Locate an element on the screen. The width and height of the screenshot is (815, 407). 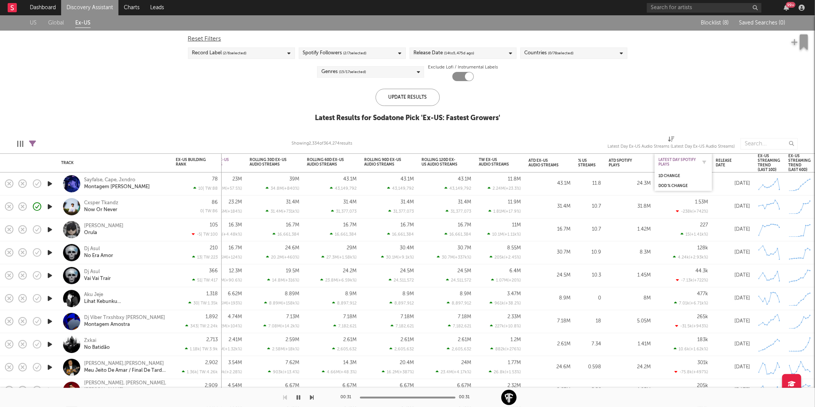
div: 8.89M ( +158k % ) is located at coordinates (282, 303).